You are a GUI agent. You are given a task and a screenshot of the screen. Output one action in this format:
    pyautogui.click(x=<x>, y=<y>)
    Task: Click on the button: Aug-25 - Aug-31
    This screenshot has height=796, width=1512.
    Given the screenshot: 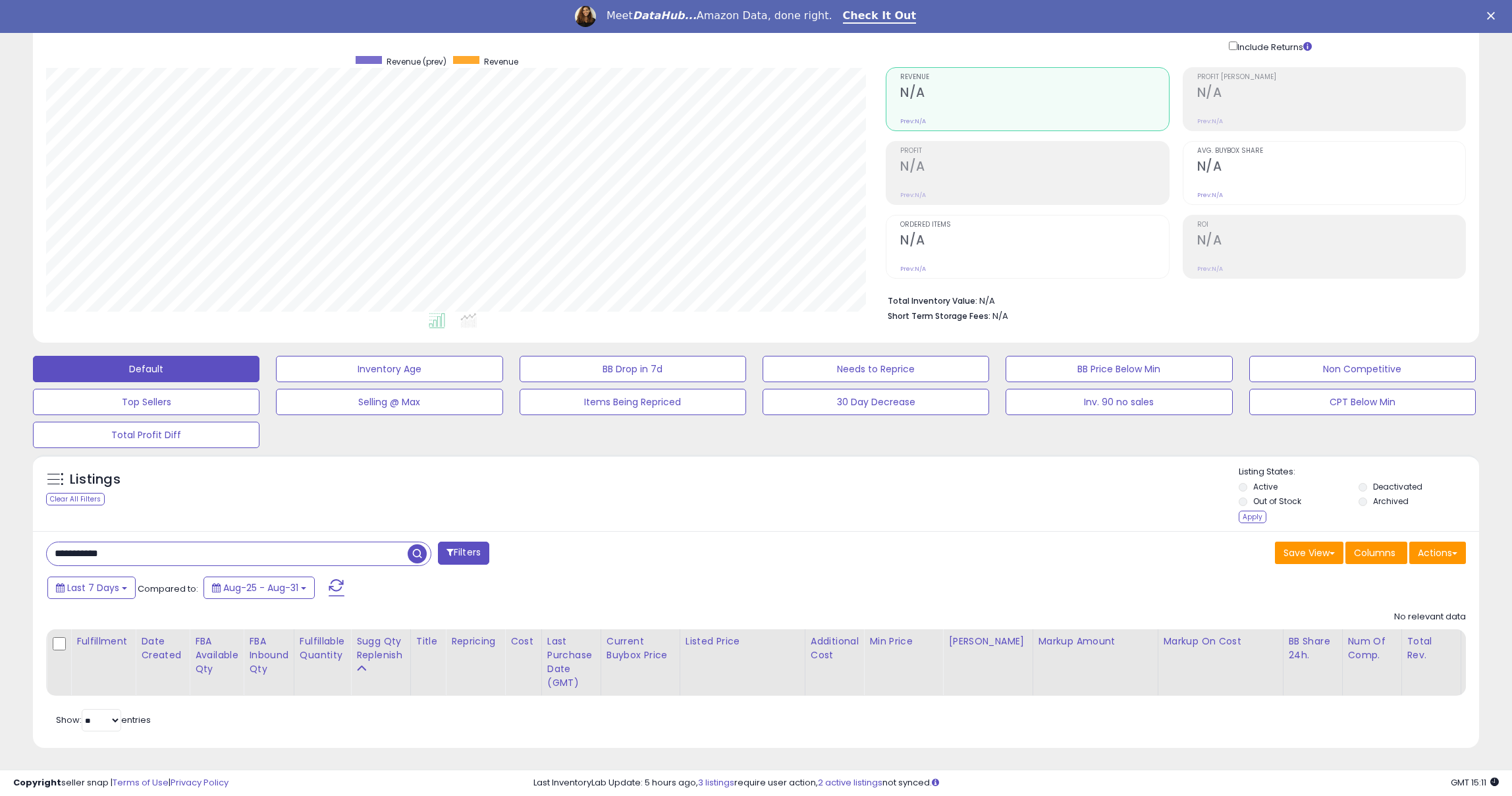 What is the action you would take?
    pyautogui.click(x=259, y=588)
    